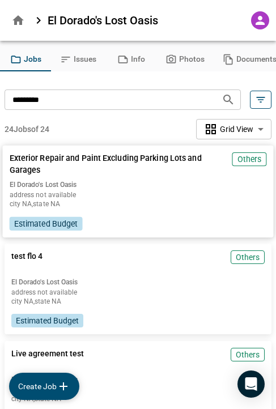  I want to click on div: Without label, so click(234, 129).